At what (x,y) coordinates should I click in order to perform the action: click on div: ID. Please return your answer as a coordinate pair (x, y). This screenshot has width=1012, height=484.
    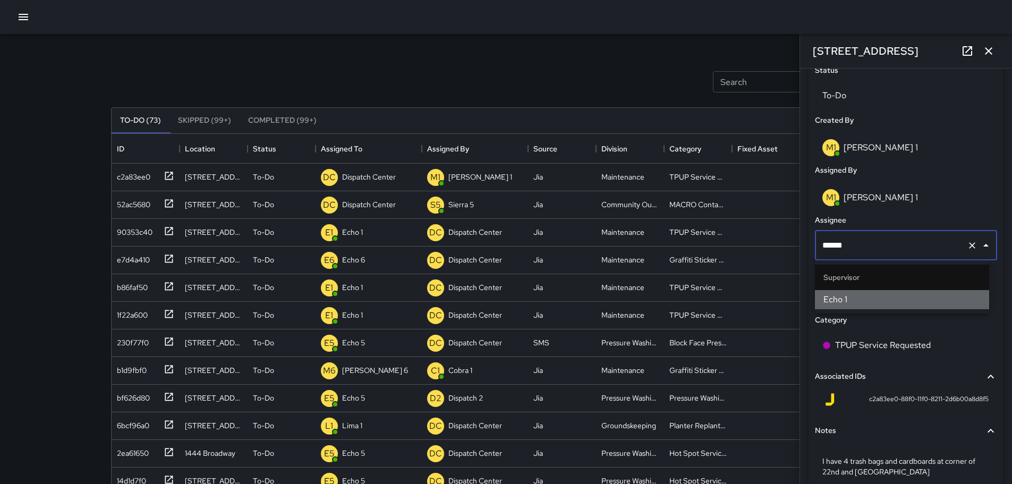
    Looking at the image, I should click on (146, 149).